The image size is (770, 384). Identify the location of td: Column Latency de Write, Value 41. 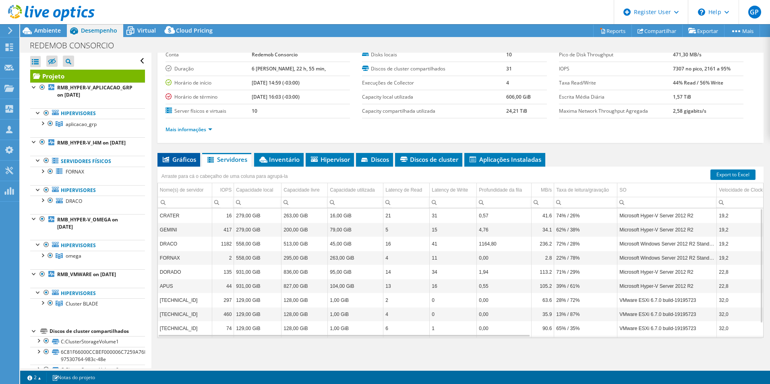
(453, 244).